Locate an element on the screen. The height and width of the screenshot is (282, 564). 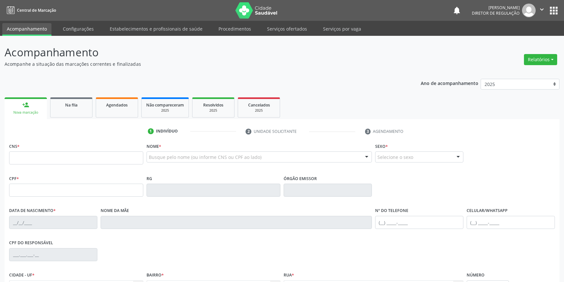
button: notifications is located at coordinates (457, 10).